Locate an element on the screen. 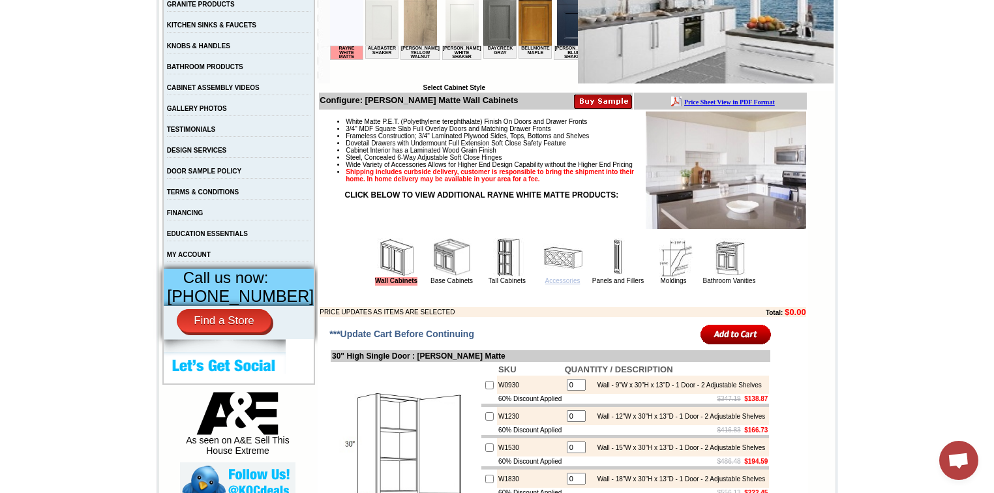  a: Find a Store is located at coordinates (224, 321).